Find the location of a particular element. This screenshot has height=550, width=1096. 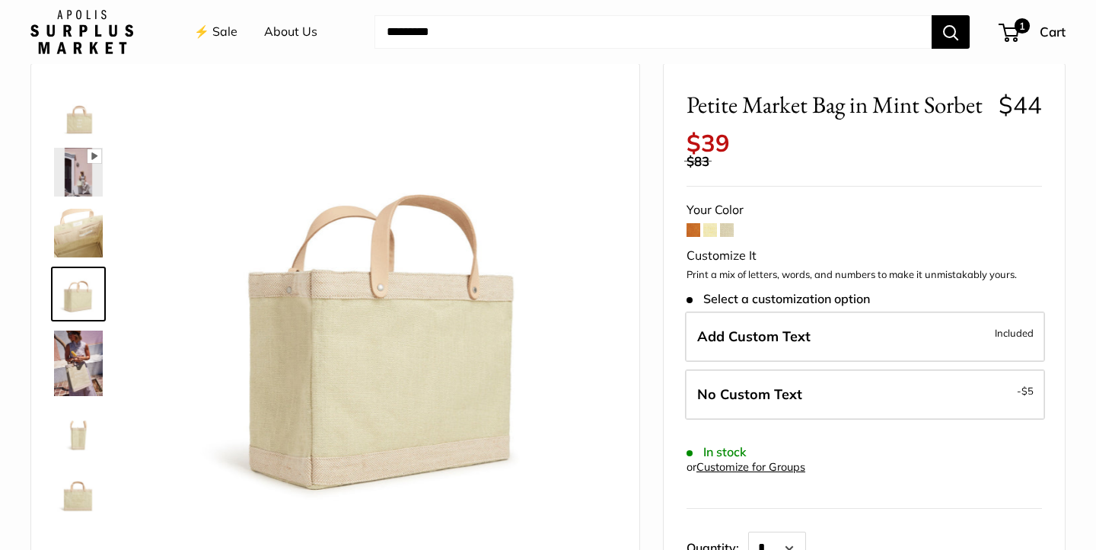

label: Add Custom Text is located at coordinates (865, 337).